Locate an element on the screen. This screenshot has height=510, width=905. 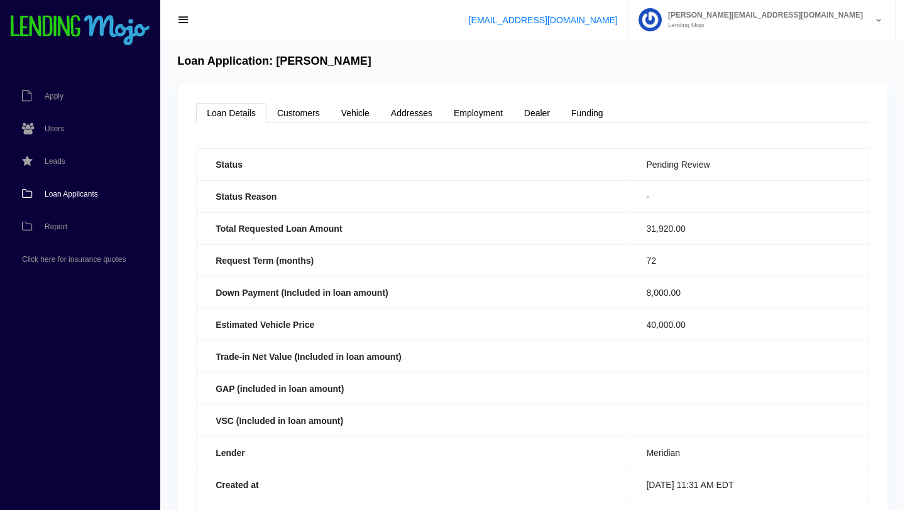
a: Employment is located at coordinates (478, 113).